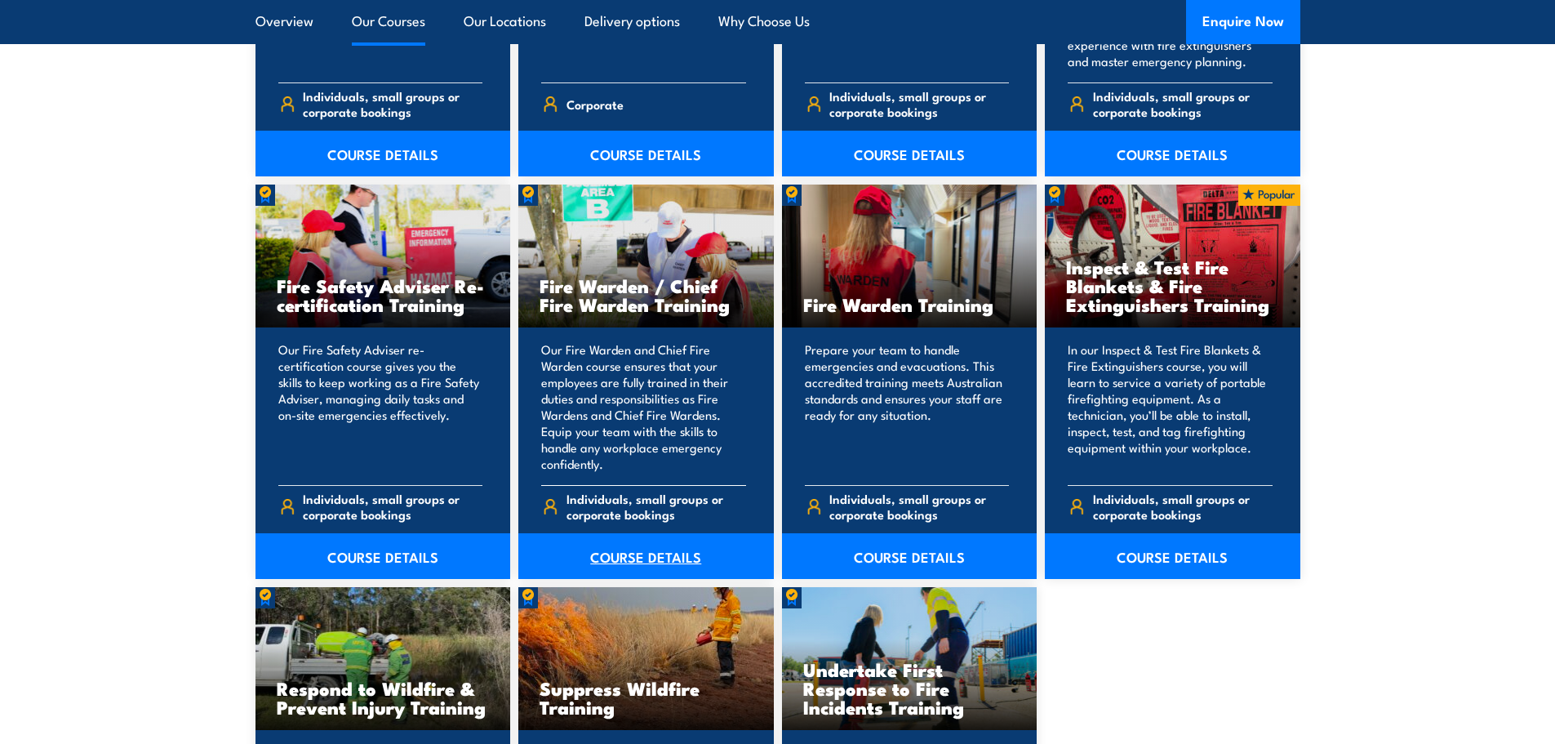  What do you see at coordinates (595, 104) in the screenshot?
I see `span: Corporate` at bounding box center [595, 104].